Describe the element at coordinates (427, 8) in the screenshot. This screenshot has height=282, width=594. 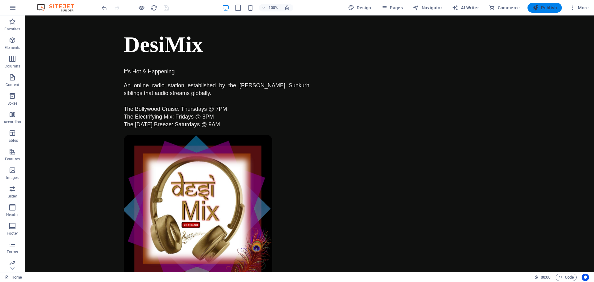
I see `button: Navigator` at that location.